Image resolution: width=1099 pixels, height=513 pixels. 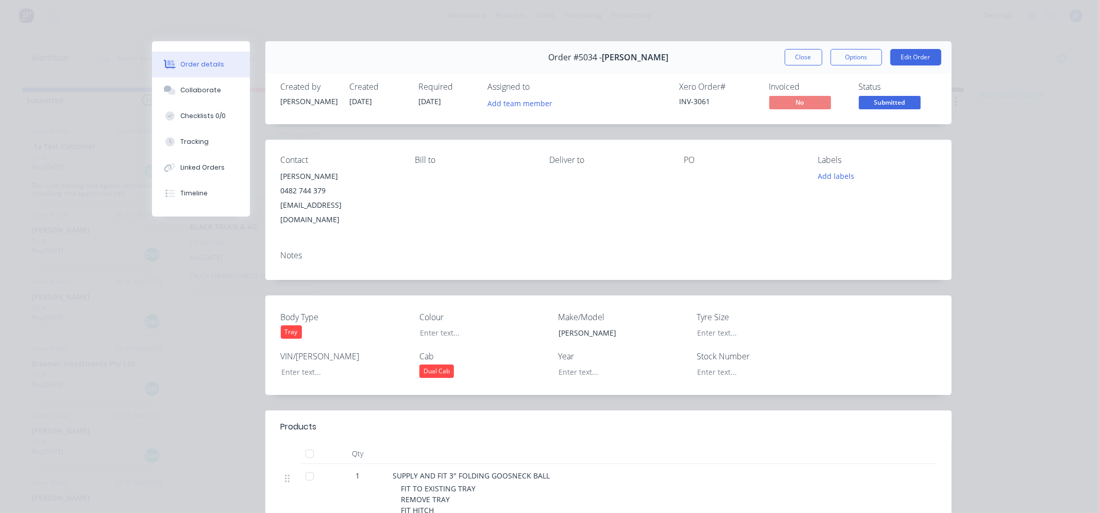 I want to click on span: SUPPLY AND FIT 3" FOLDING GOOSNECK BALL, so click(x=471, y=475).